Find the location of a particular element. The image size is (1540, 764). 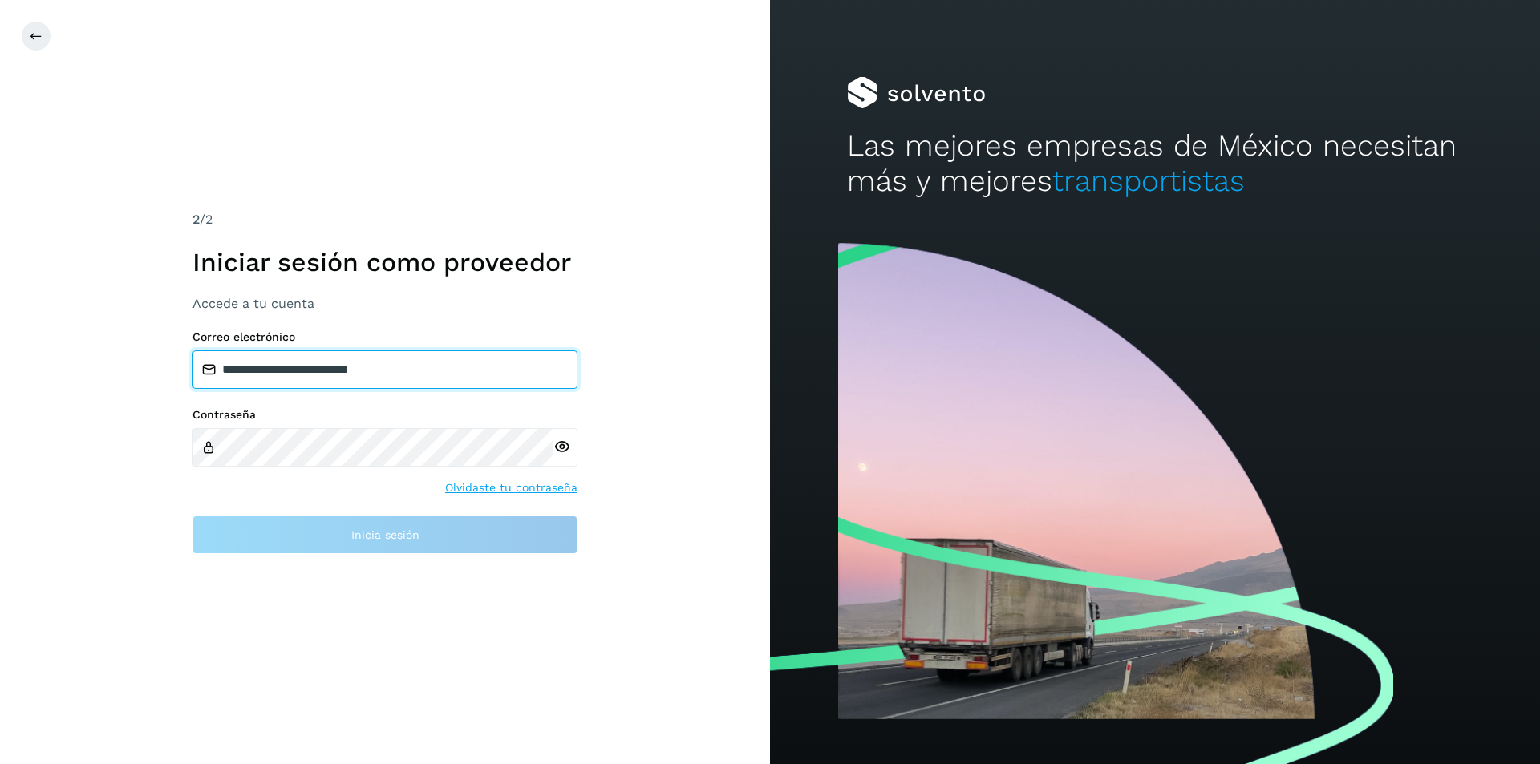

a: Olvidaste tu contraseña is located at coordinates (511, 488).